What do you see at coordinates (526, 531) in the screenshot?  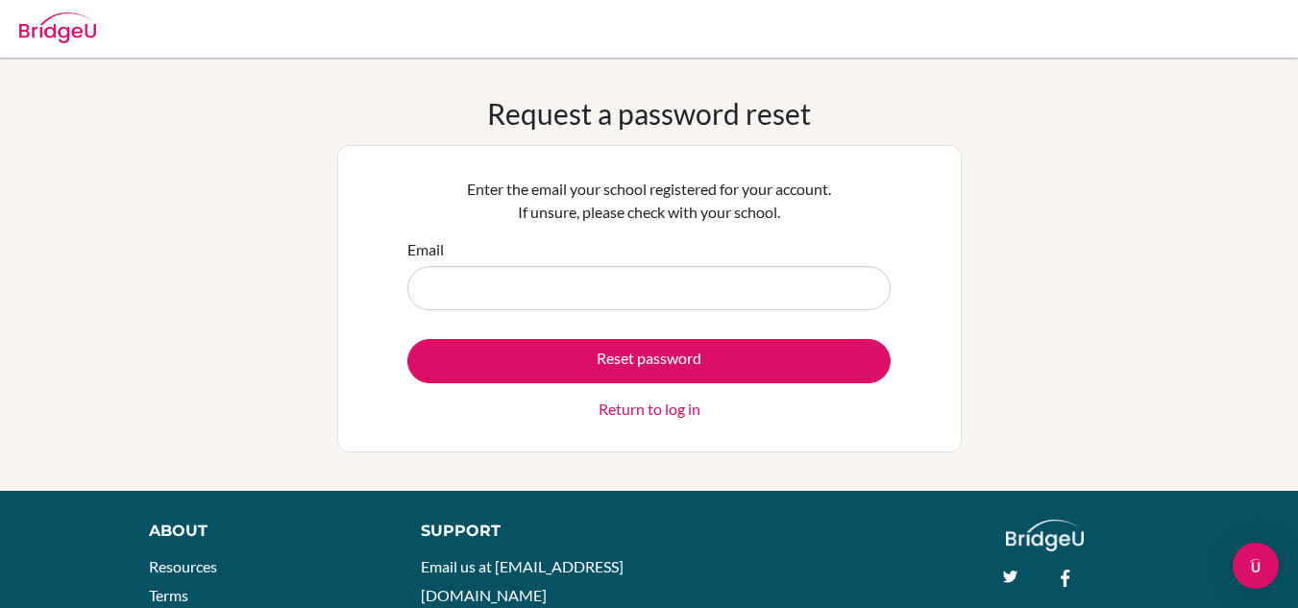 I see `div: Support` at bounding box center [526, 531].